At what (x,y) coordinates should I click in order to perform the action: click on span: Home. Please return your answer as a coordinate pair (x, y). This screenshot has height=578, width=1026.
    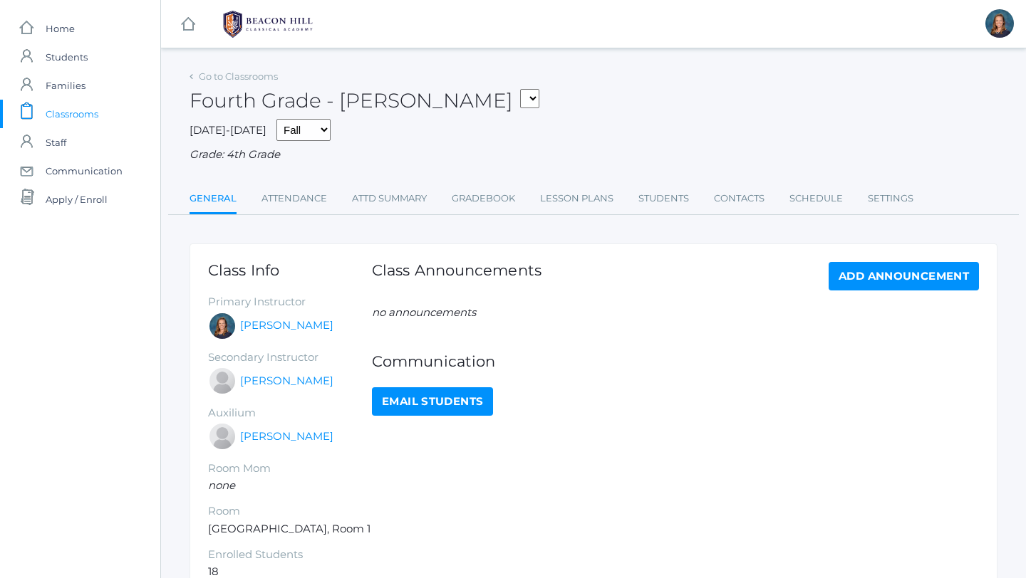
    Looking at the image, I should click on (60, 28).